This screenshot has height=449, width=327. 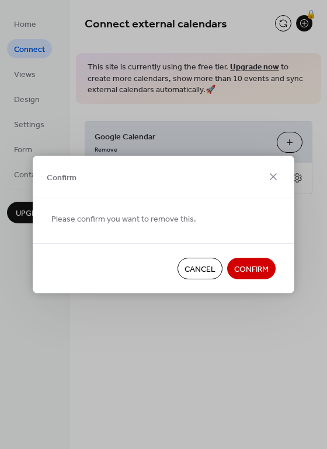 What do you see at coordinates (251, 268) in the screenshot?
I see `button: Confirm` at bounding box center [251, 268].